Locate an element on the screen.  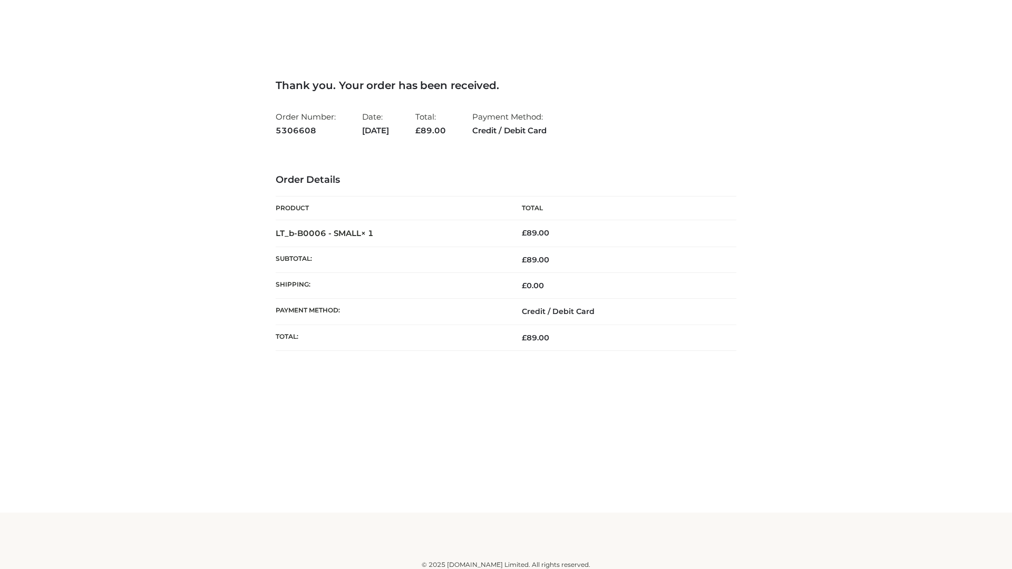
th: Subtotal: is located at coordinates (390, 259).